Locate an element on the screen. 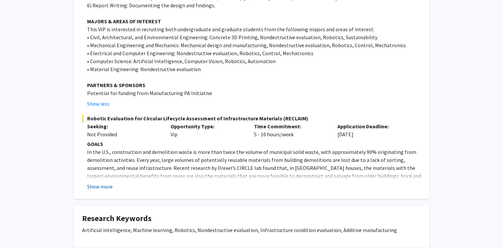  div: 5 - 10 hours/week is located at coordinates (291, 130).